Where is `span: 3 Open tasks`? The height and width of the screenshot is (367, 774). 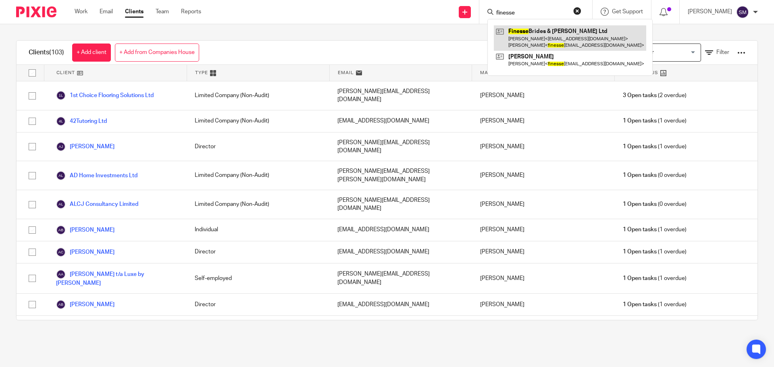 span: 3 Open tasks is located at coordinates (640, 96).